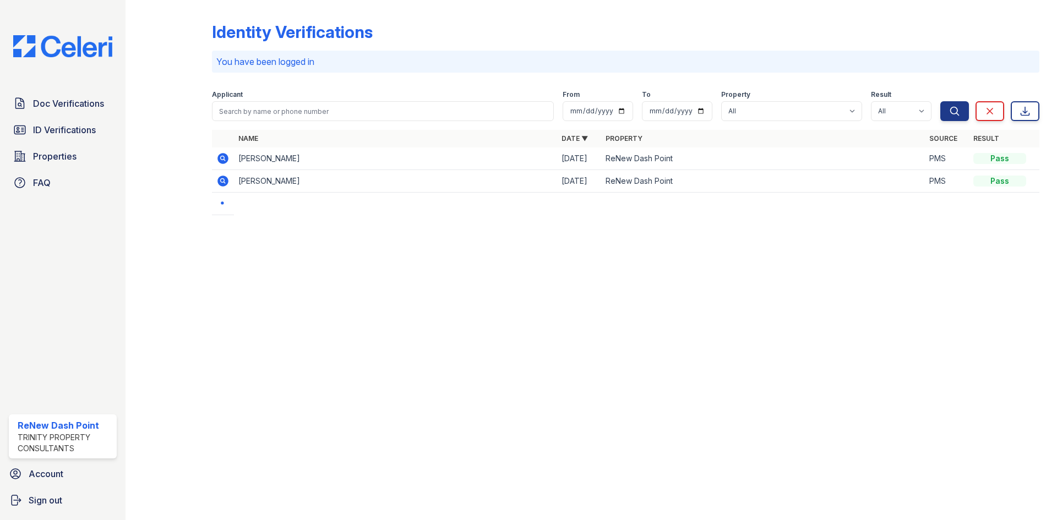  What do you see at coordinates (624, 138) in the screenshot?
I see `a: Property` at bounding box center [624, 138].